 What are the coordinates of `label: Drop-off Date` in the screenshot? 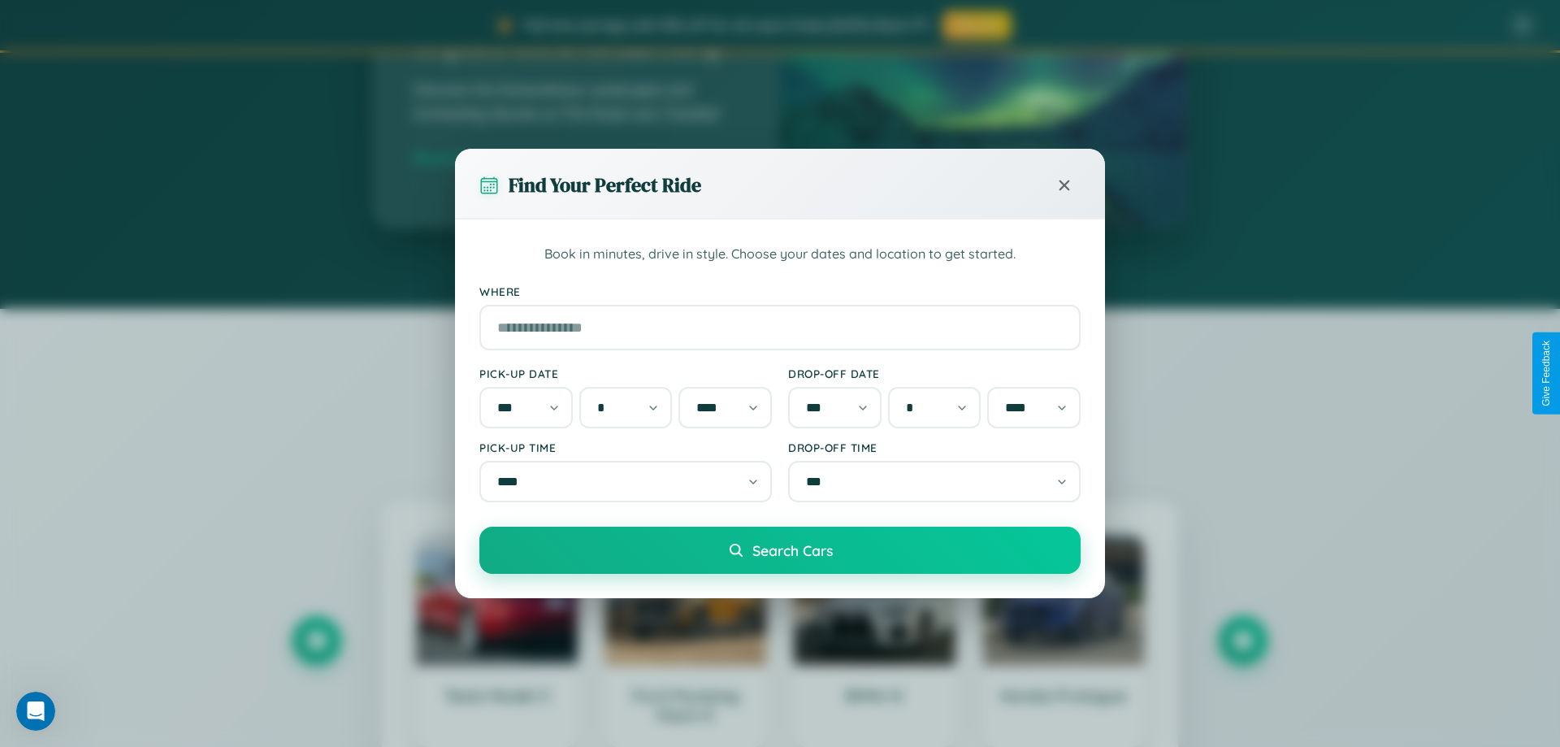 It's located at (934, 373).